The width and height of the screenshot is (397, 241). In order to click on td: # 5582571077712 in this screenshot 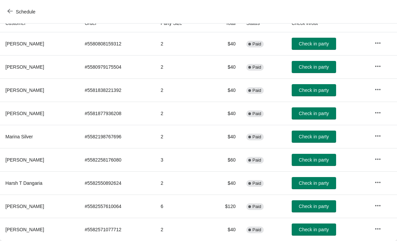, I will do `click(117, 229)`.